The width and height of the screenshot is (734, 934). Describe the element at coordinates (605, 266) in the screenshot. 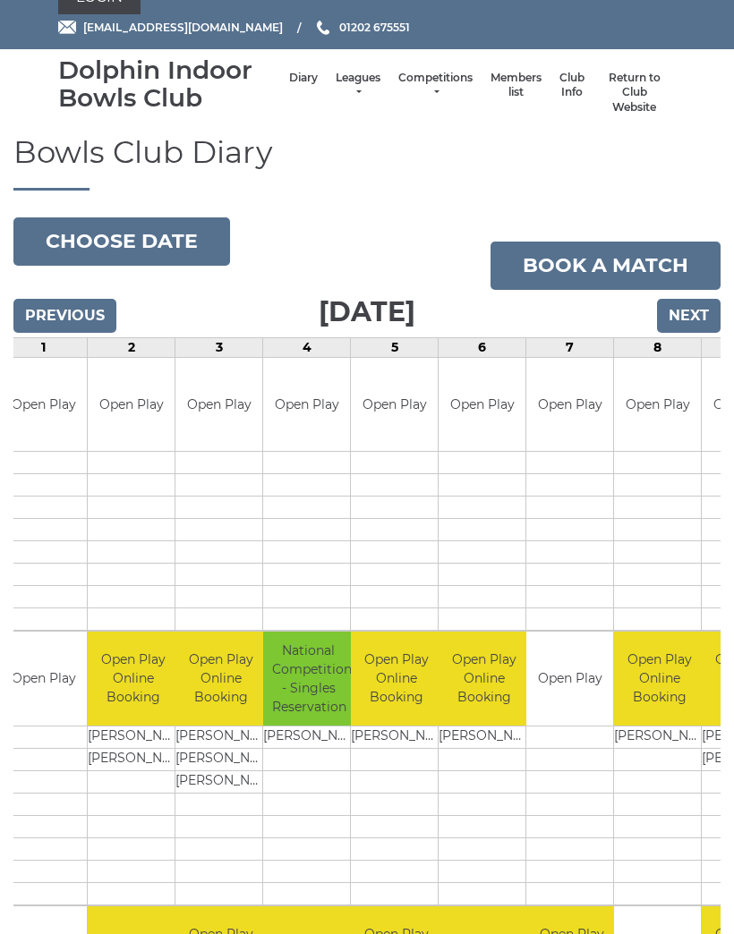

I see `a: Book a match` at that location.